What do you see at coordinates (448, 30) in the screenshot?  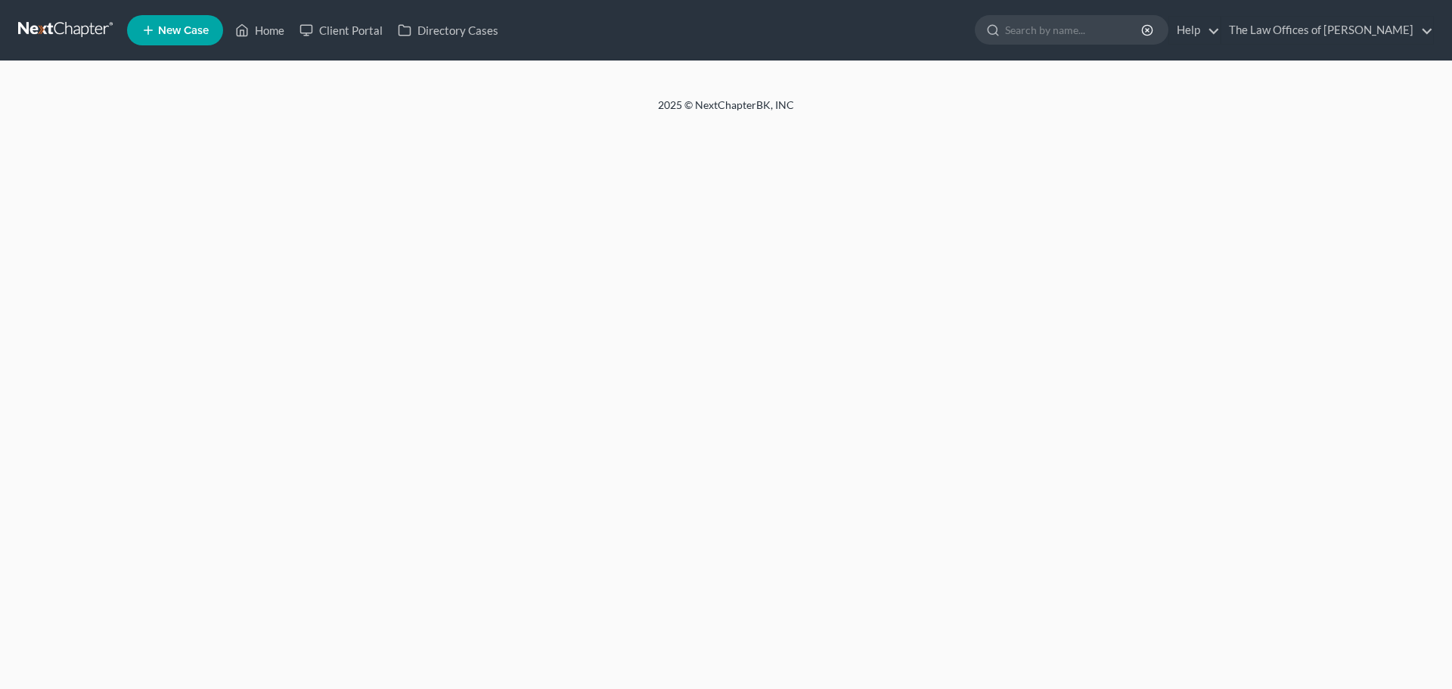 I see `a: Directory Cases` at bounding box center [448, 30].